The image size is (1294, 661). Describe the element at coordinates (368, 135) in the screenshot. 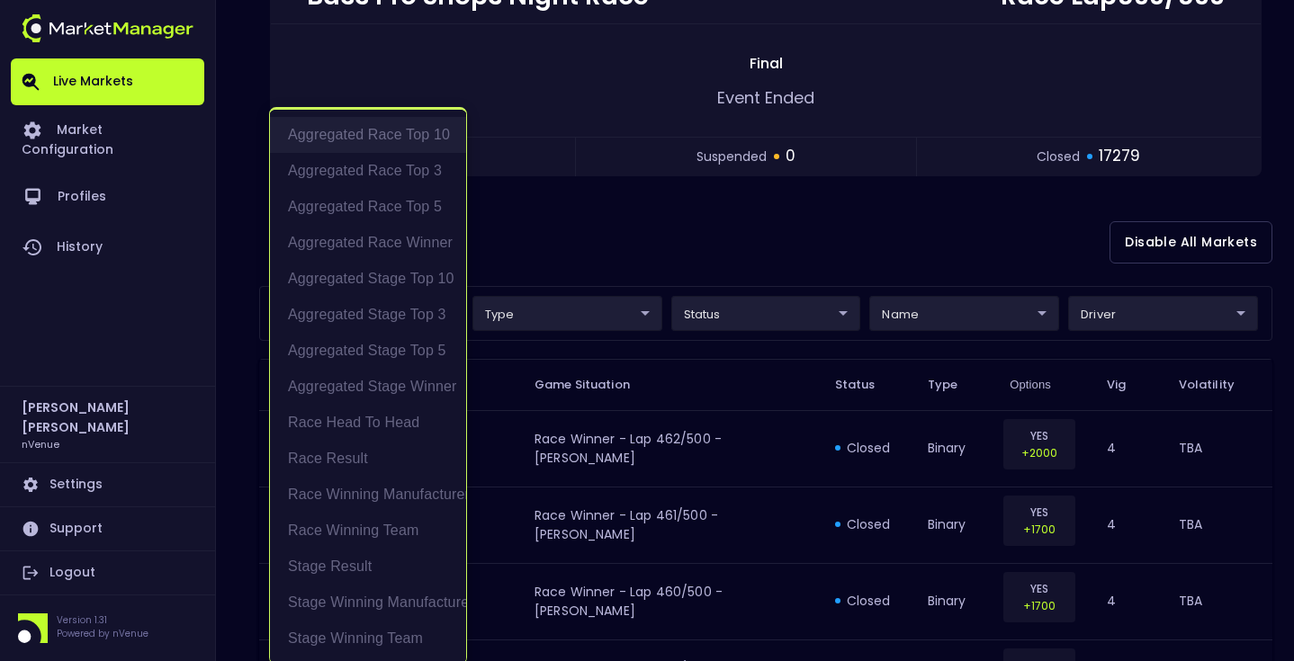

I see `li: Aggregated Race Top 10` at that location.